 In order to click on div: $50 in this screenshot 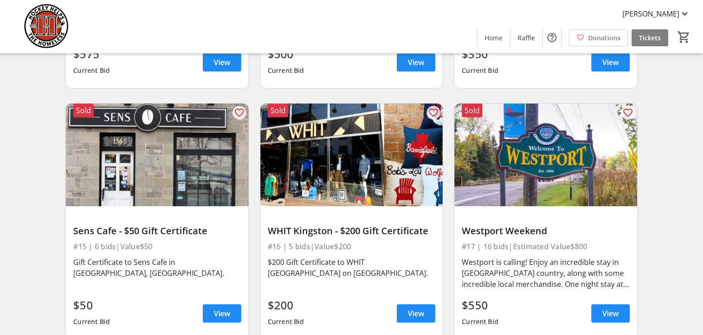, I will do `click(92, 305)`.